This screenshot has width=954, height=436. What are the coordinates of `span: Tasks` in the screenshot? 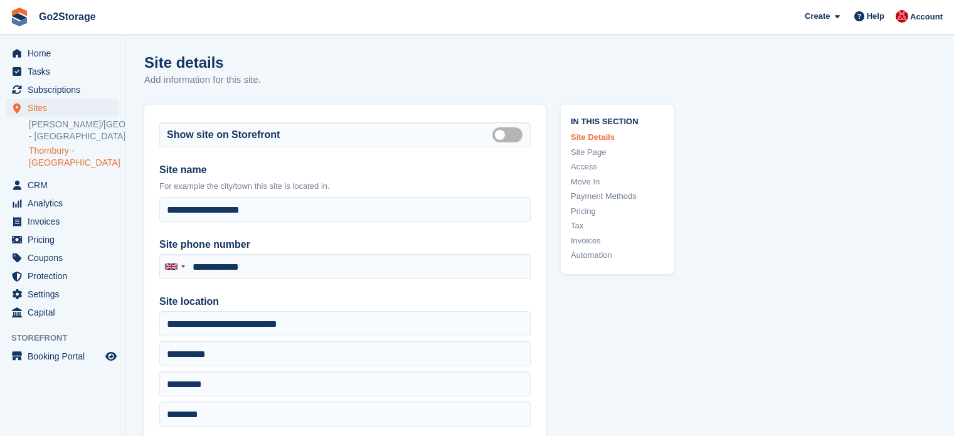 It's located at (65, 71).